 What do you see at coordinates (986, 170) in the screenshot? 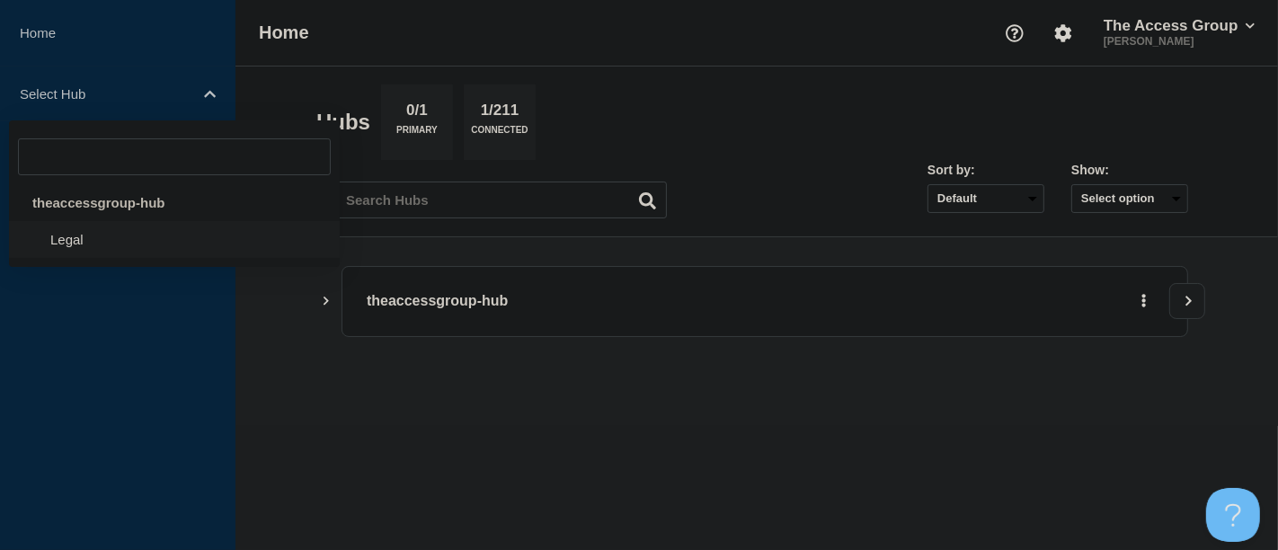
I see `div: Sort by:` at bounding box center [986, 170].